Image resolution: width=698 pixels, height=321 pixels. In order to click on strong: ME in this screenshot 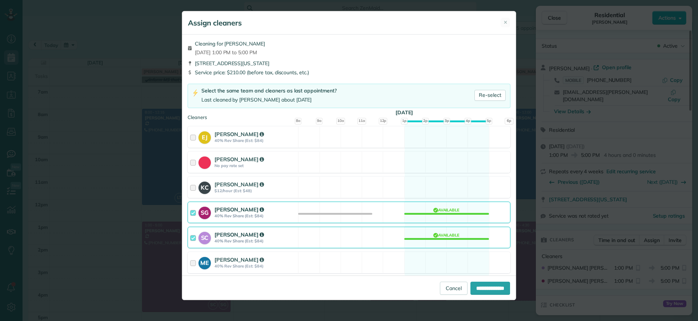, I will do `click(205, 262)`.